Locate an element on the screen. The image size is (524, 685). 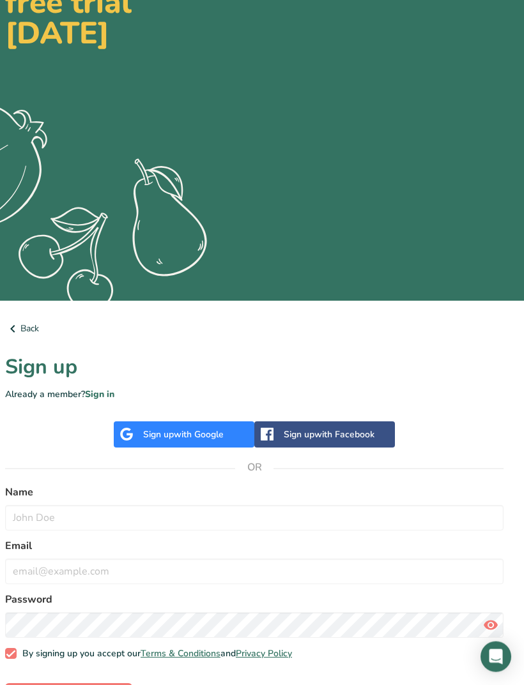
label: Password is located at coordinates (254, 600).